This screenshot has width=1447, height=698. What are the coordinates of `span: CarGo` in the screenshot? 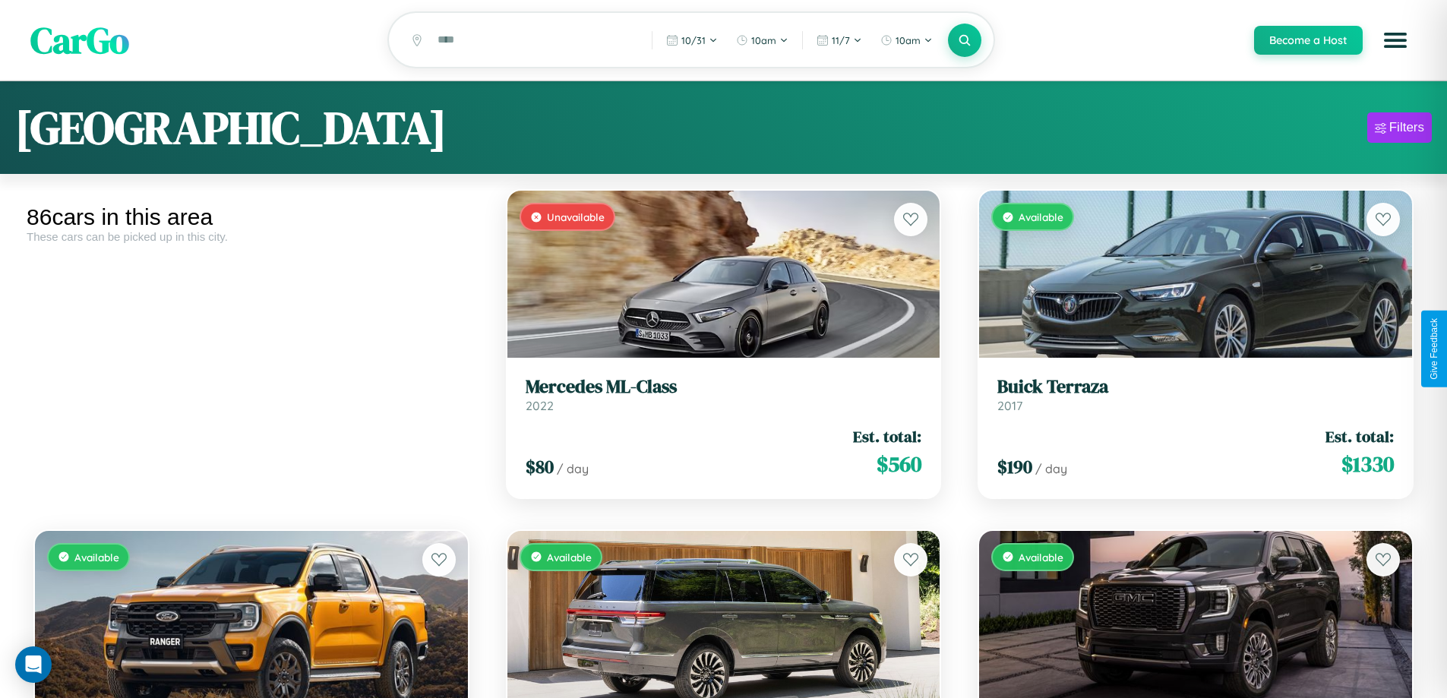 It's located at (80, 40).